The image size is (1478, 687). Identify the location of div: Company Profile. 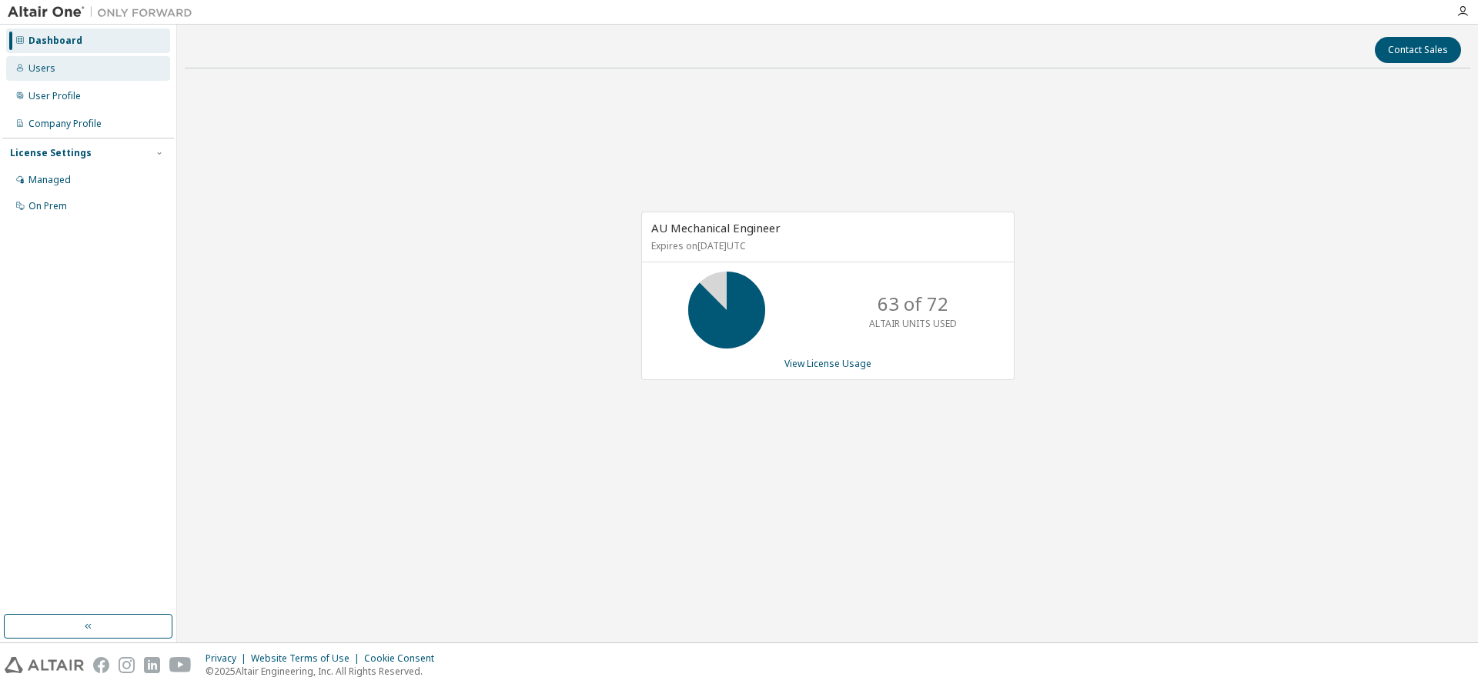
(65, 124).